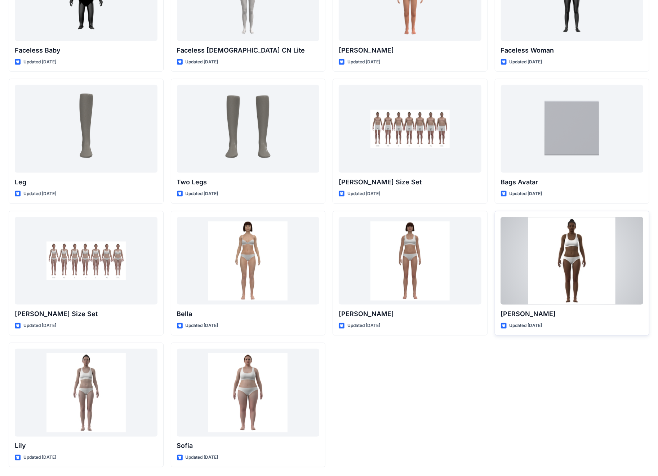 This screenshot has height=476, width=658. Describe the element at coordinates (86, 182) in the screenshot. I see `p: Leg` at that location.